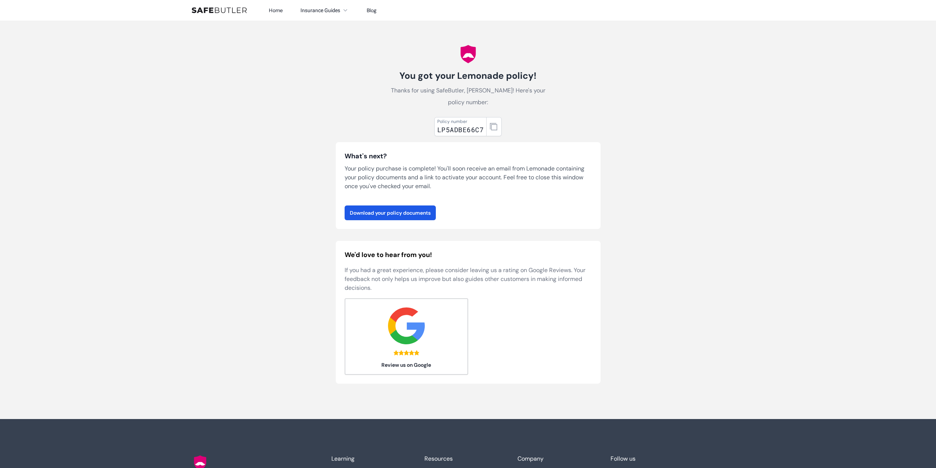  What do you see at coordinates (461, 121) in the screenshot?
I see `div: Policy number` at bounding box center [461, 121].